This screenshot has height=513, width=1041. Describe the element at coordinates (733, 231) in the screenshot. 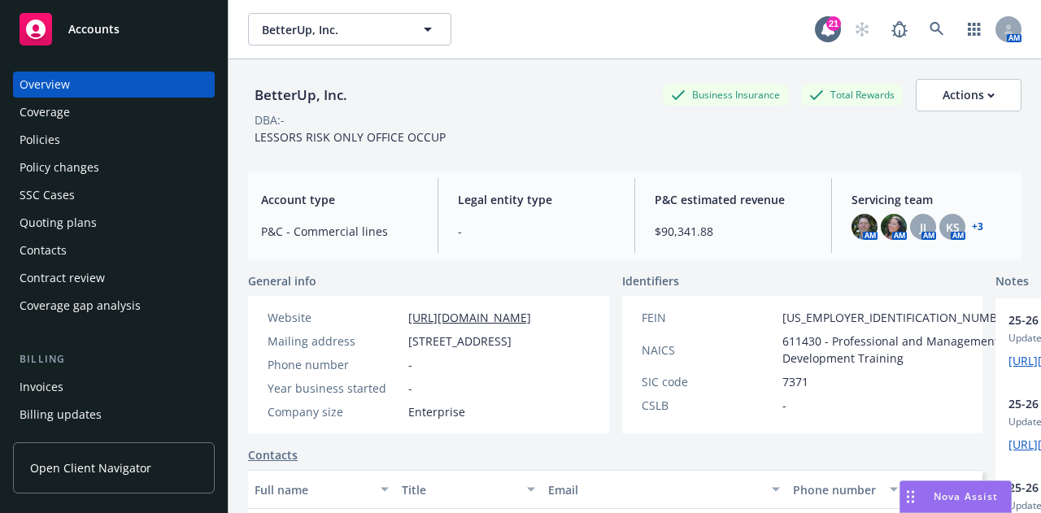

I see `span: $90,341.88` at that location.